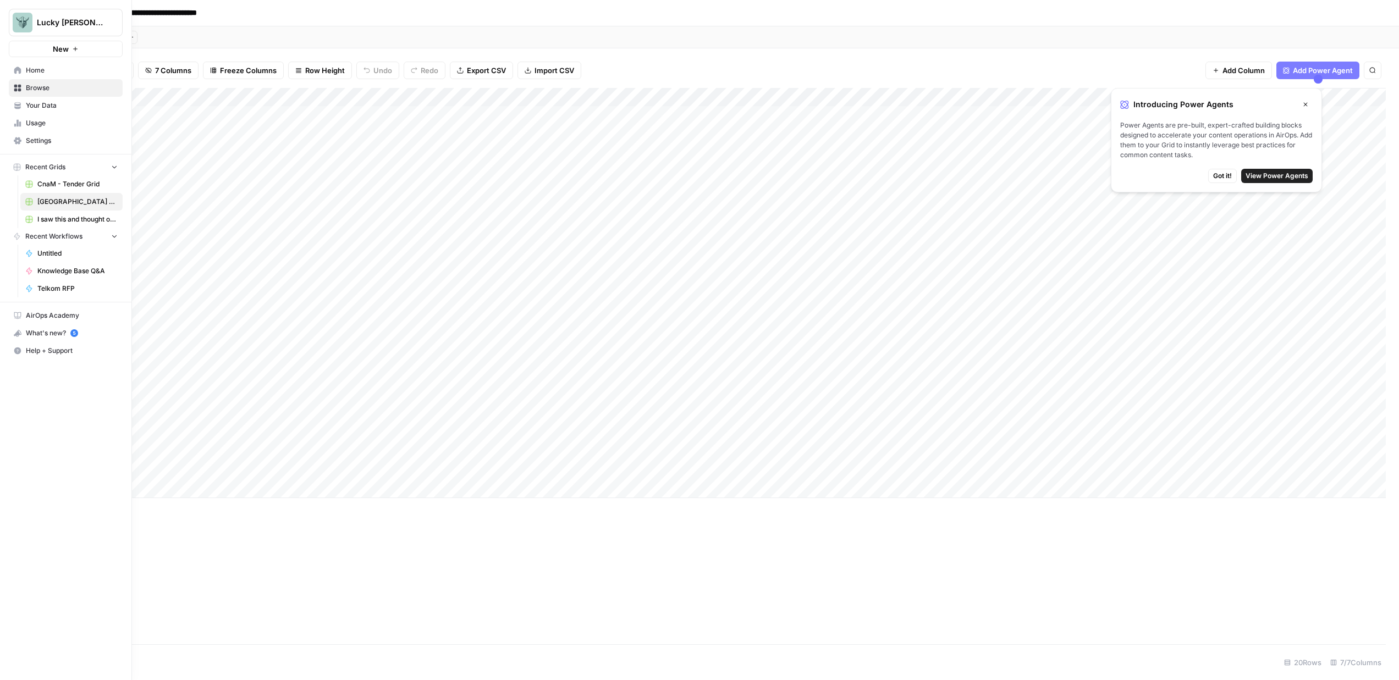  What do you see at coordinates (383, 70) in the screenshot?
I see `span: Undo` at bounding box center [383, 70].